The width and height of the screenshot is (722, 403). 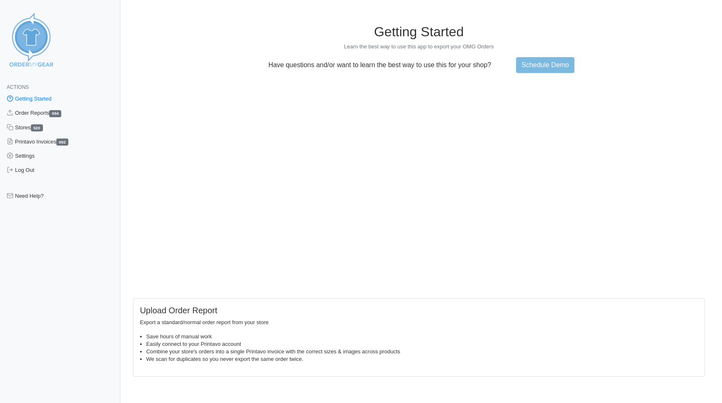 What do you see at coordinates (62, 142) in the screenshot?
I see `span: 692` at bounding box center [62, 142].